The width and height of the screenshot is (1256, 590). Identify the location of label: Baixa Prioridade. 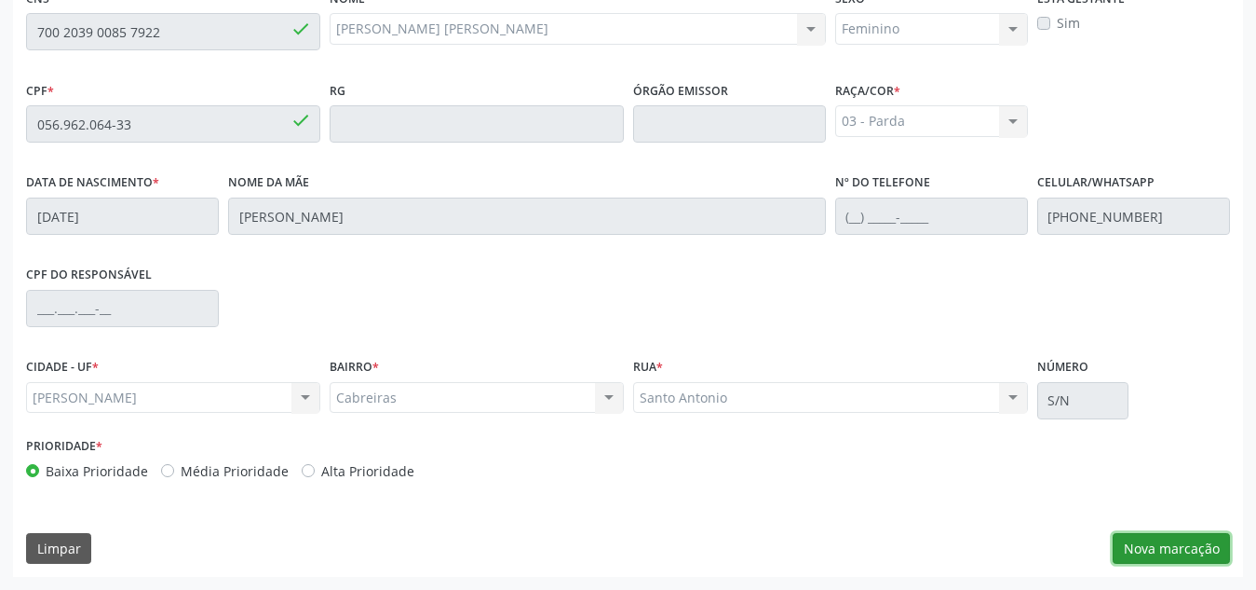
(97, 470).